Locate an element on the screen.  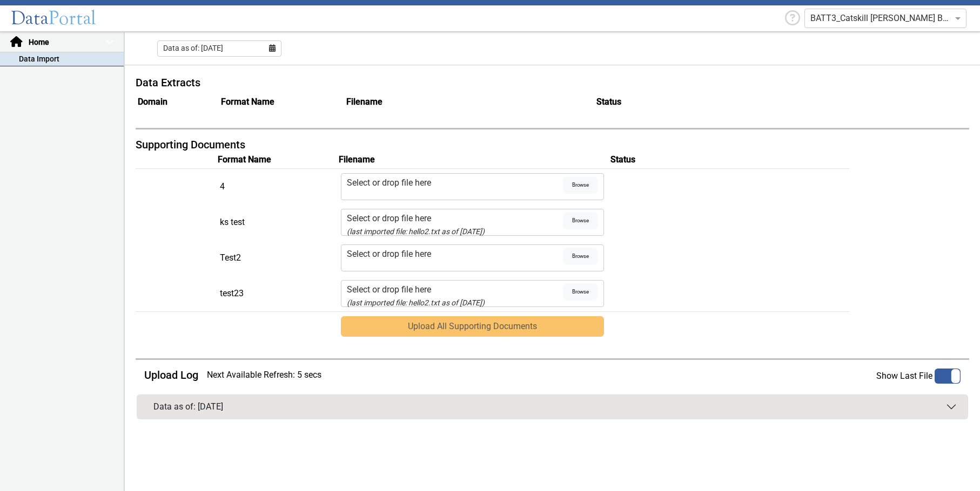
h5: Supporting Documents is located at coordinates (192, 145).